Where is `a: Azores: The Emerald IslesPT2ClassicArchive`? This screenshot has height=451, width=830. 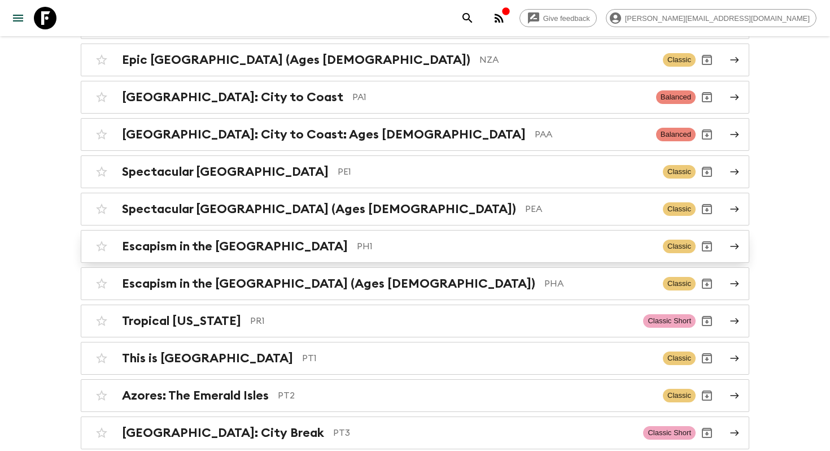
a: Azores: The Emerald IslesPT2ClassicArchive is located at coordinates (415, 395).